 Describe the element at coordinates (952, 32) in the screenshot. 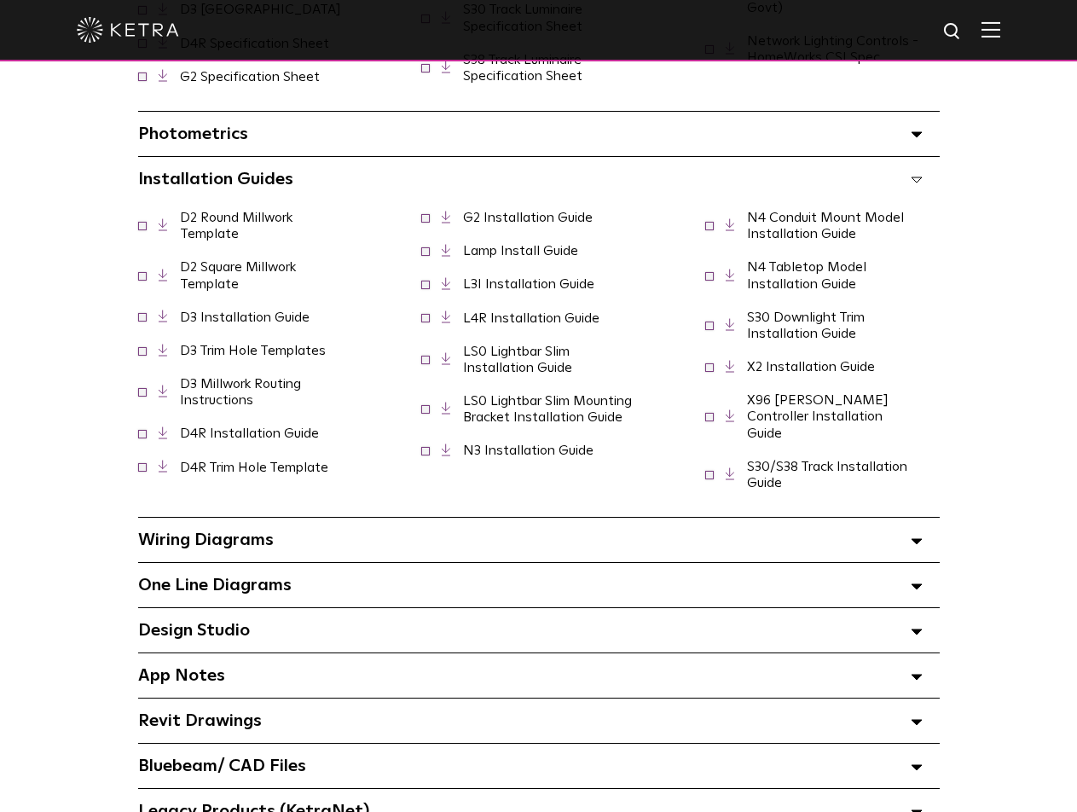

I see `img: search icon` at that location.